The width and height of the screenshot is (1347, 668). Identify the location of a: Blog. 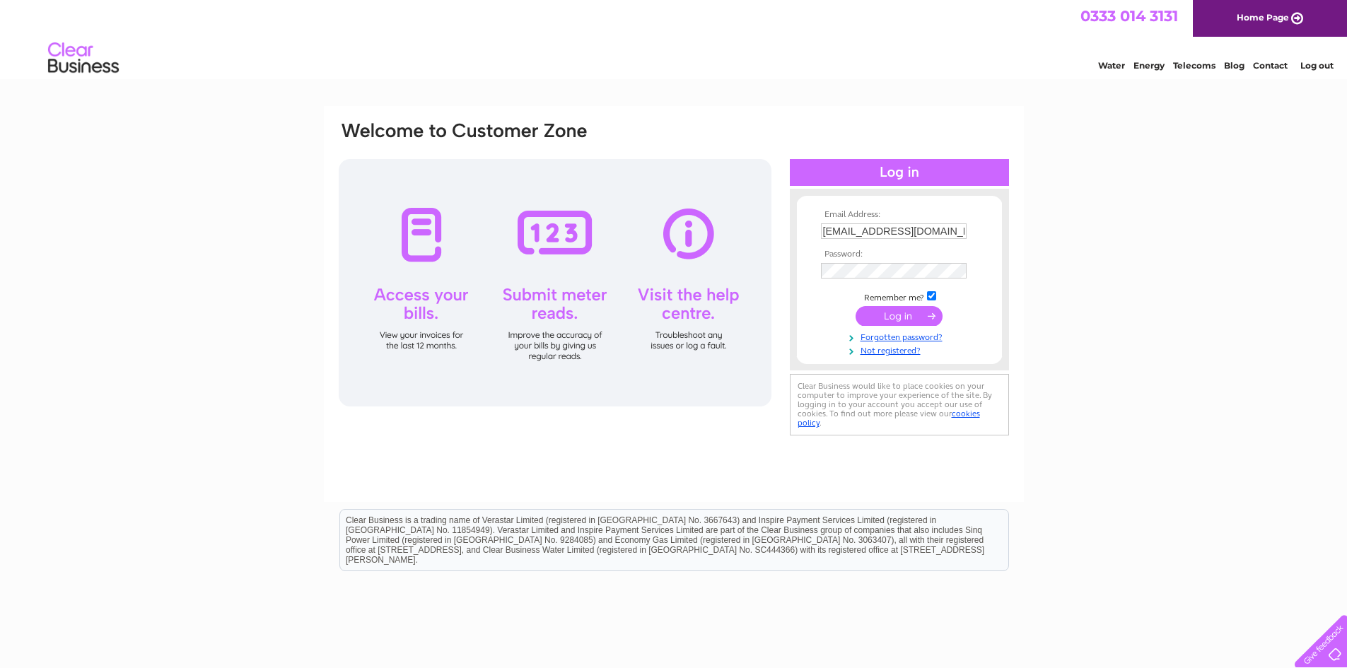
(1234, 65).